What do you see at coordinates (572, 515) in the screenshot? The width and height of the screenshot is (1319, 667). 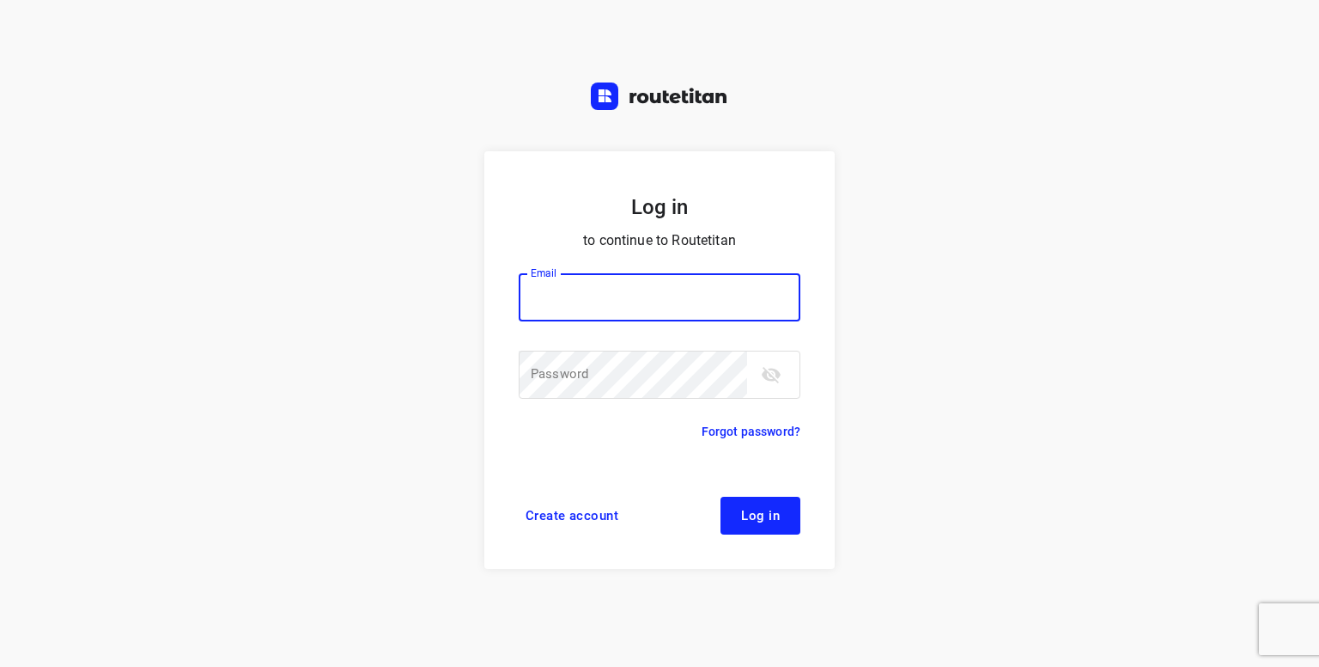 I see `span: Create account` at bounding box center [572, 515].